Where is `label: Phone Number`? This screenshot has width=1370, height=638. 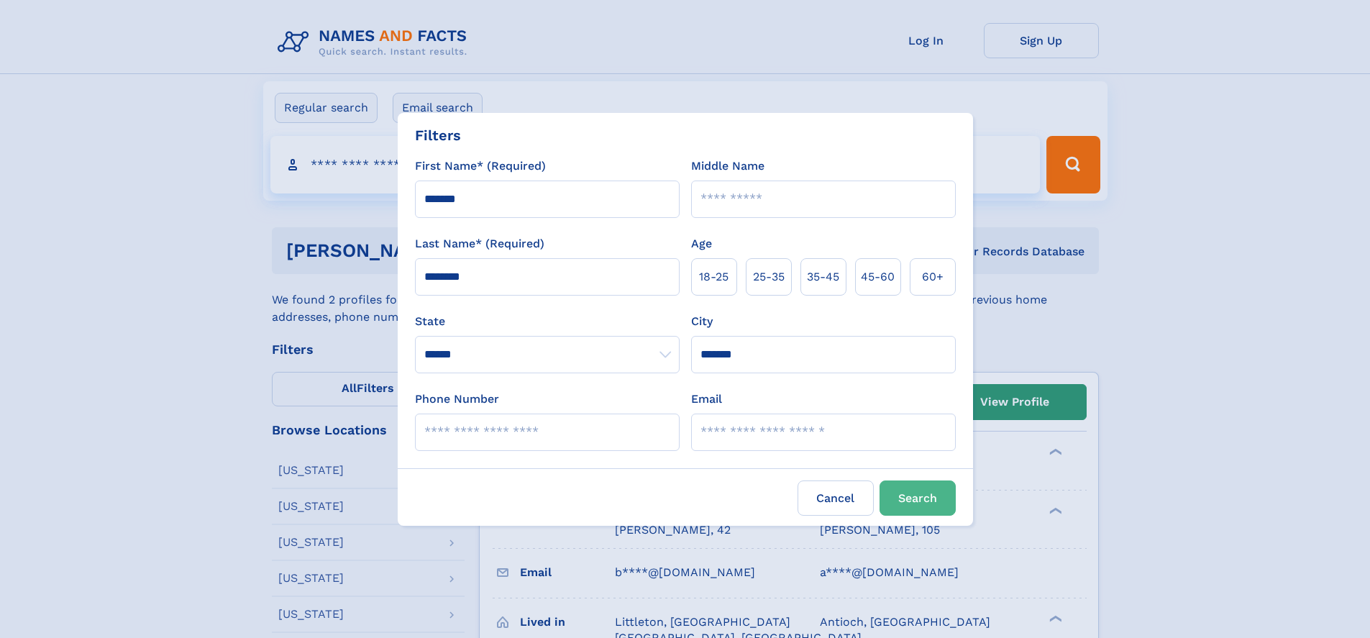 label: Phone Number is located at coordinates (457, 399).